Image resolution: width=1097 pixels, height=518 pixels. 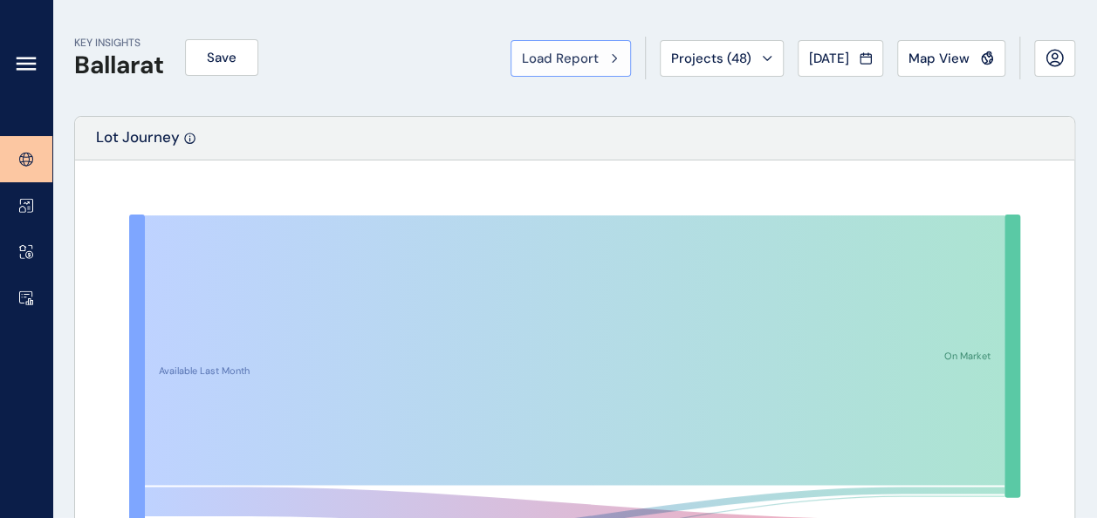 What do you see at coordinates (721, 58) in the screenshot?
I see `button: Projects (48)` at bounding box center [721, 58].